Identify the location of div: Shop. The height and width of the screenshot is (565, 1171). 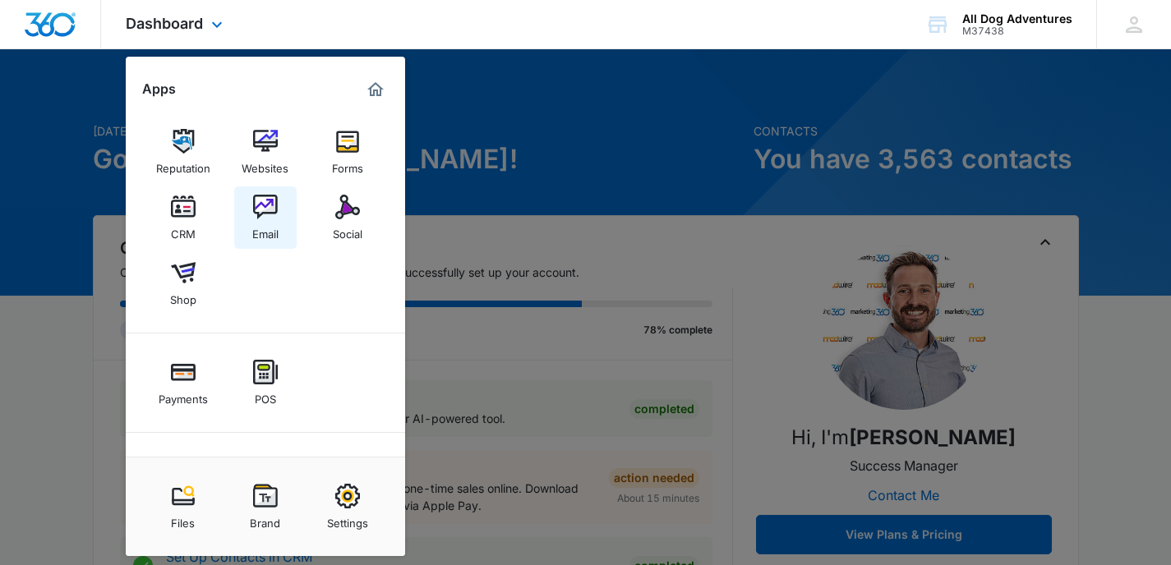
(183, 296).